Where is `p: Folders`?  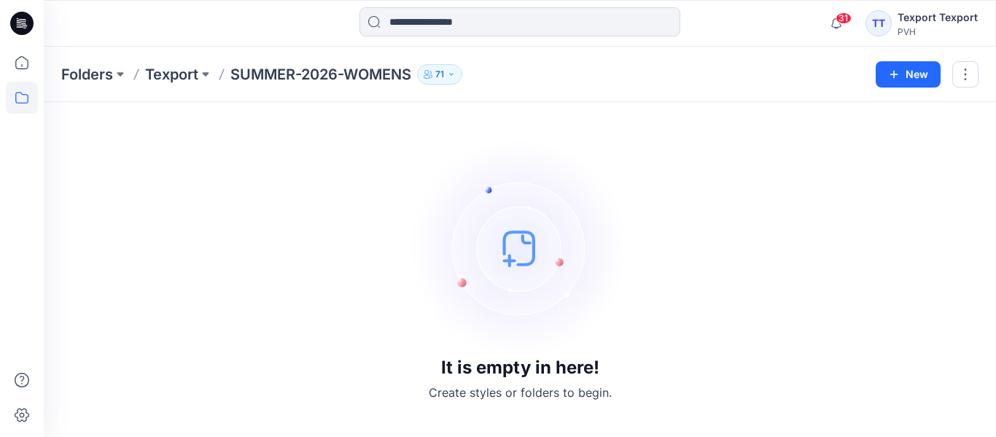 p: Folders is located at coordinates (87, 74).